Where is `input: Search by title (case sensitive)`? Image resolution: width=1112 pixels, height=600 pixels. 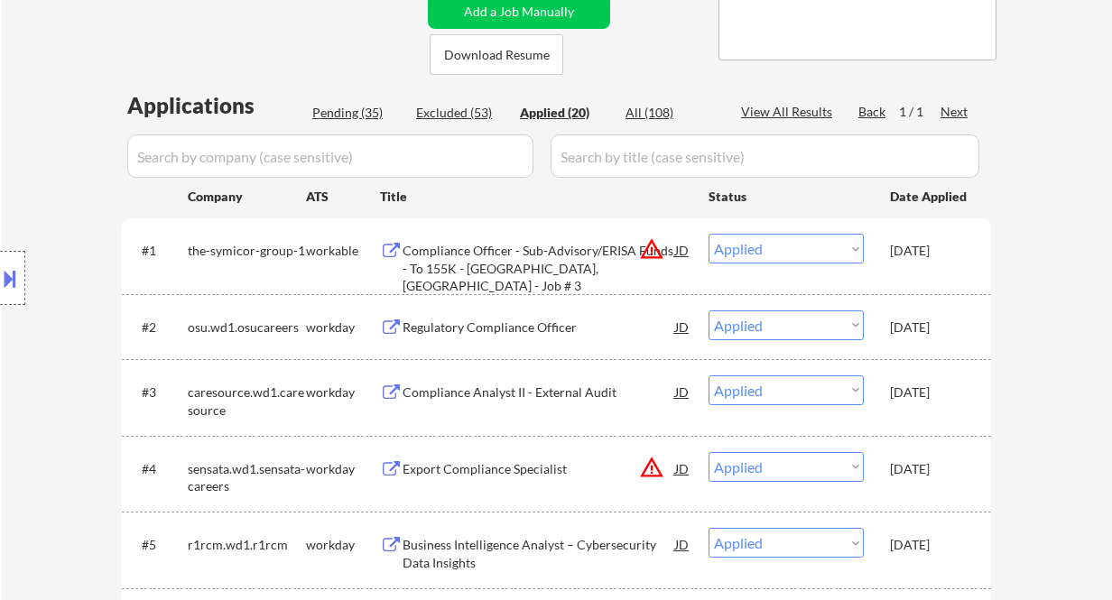 input: Search by title (case sensitive) is located at coordinates (765, 156).